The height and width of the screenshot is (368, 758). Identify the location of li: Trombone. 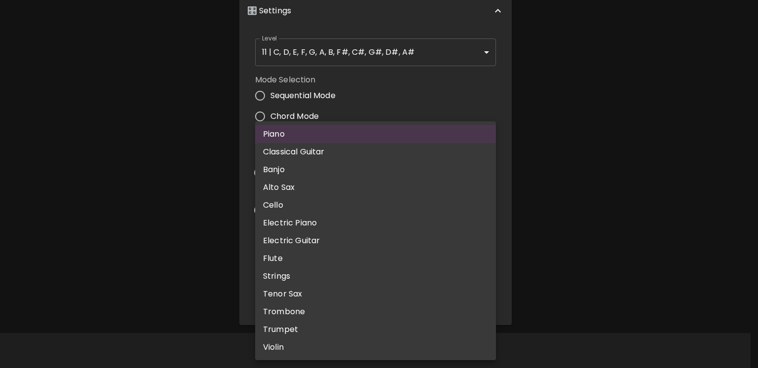
(375, 312).